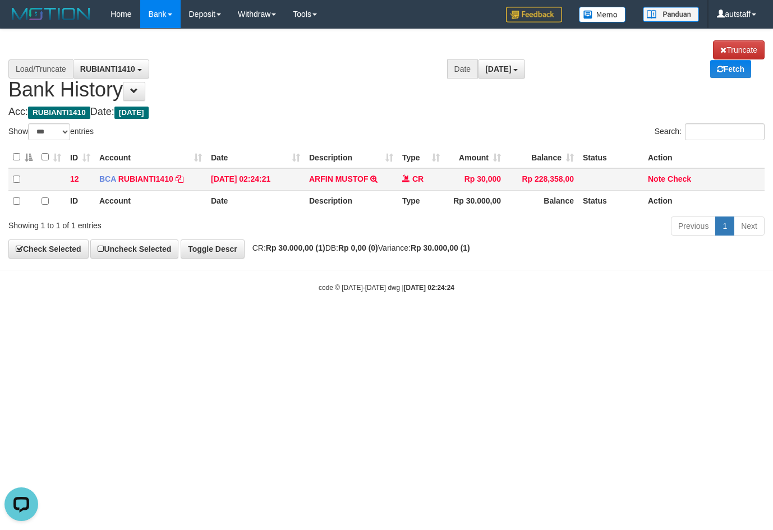 This screenshot has height=530, width=773. Describe the element at coordinates (656, 179) in the screenshot. I see `a: Note` at that location.